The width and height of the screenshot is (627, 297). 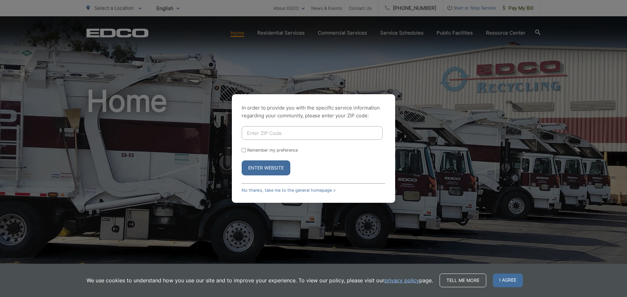 What do you see at coordinates (266, 168) in the screenshot?
I see `button: Enter Website` at bounding box center [266, 168].